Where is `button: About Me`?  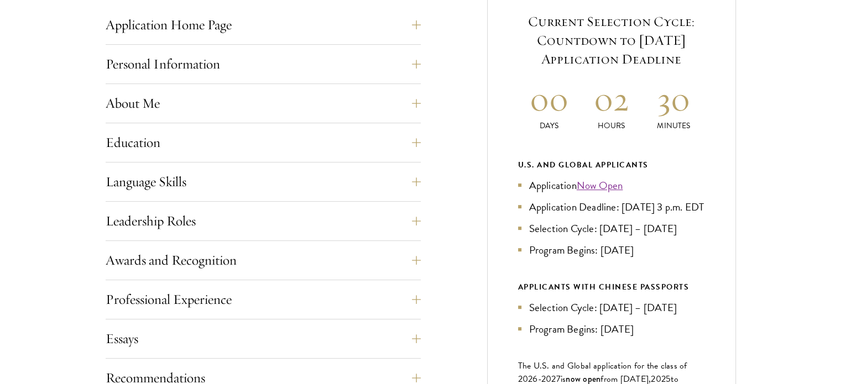
button: About Me is located at coordinates (263, 103).